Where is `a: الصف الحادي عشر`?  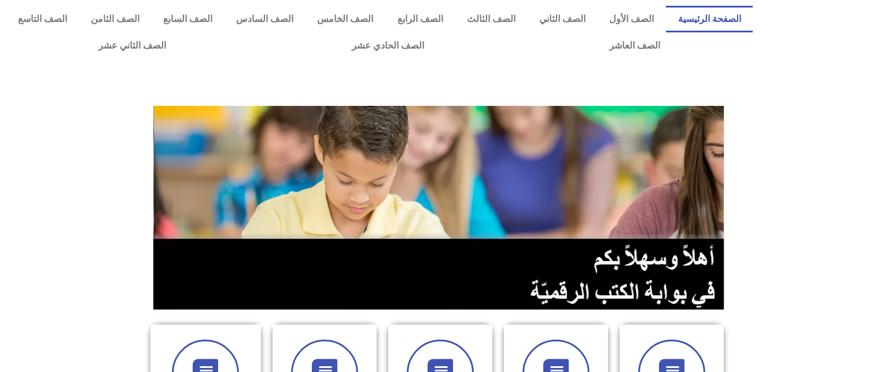
a: الصف الحادي عشر is located at coordinates (387, 46).